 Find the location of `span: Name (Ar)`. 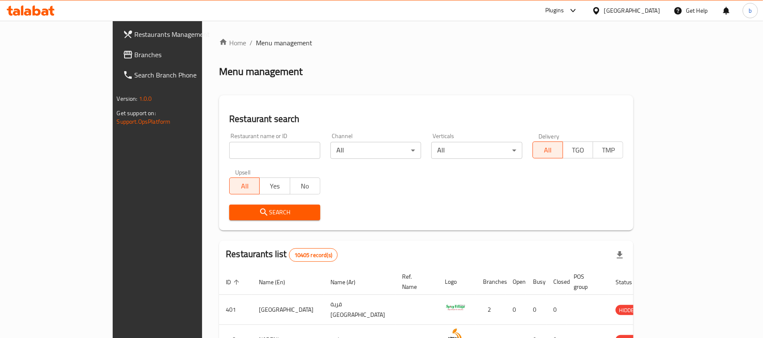

span: Name (Ar) is located at coordinates (348, 282).